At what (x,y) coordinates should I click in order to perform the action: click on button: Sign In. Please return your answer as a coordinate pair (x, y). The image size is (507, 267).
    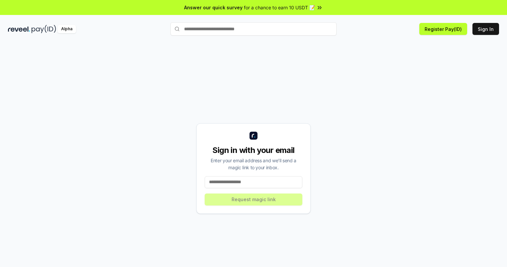
    Looking at the image, I should click on (486, 29).